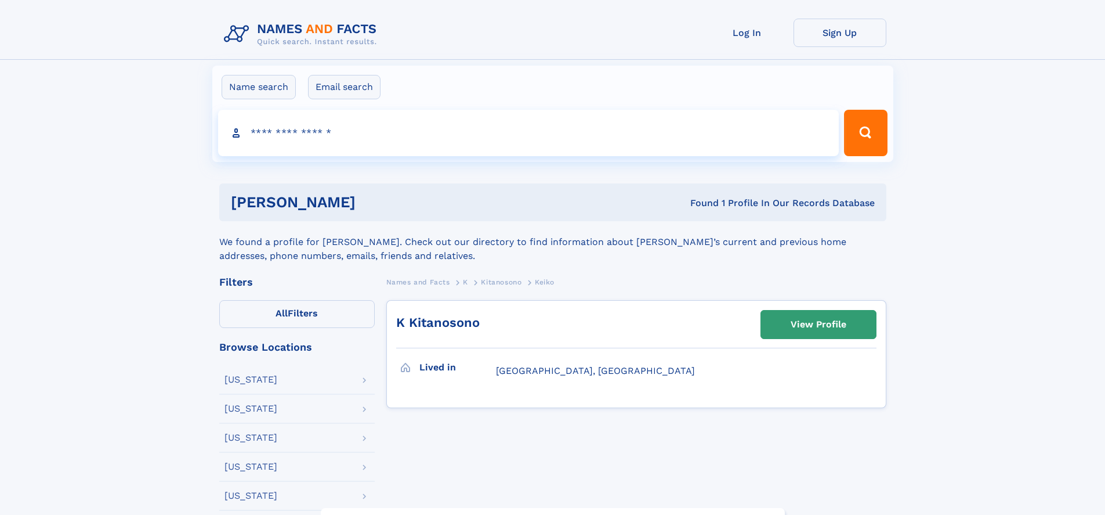 The image size is (1105, 515). What do you see at coordinates (818, 324) in the screenshot?
I see `div: View Profile` at bounding box center [818, 324].